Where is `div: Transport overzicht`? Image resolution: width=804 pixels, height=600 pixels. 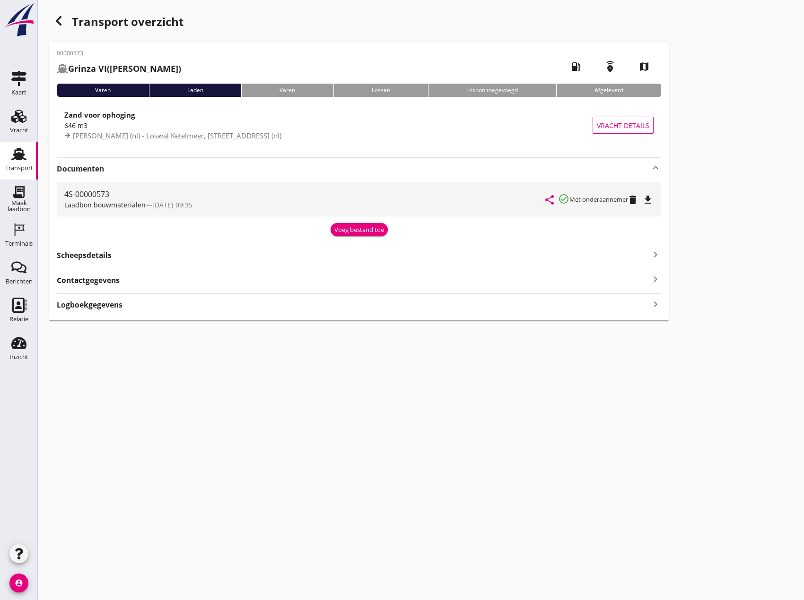 div: Transport overzicht is located at coordinates (359, 23).